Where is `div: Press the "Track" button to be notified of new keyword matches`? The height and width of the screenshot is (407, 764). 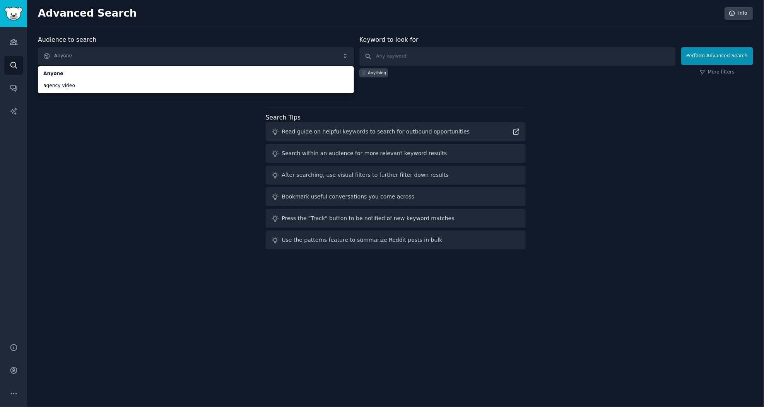
div: Press the "Track" button to be notified of new keyword matches is located at coordinates (368, 218).